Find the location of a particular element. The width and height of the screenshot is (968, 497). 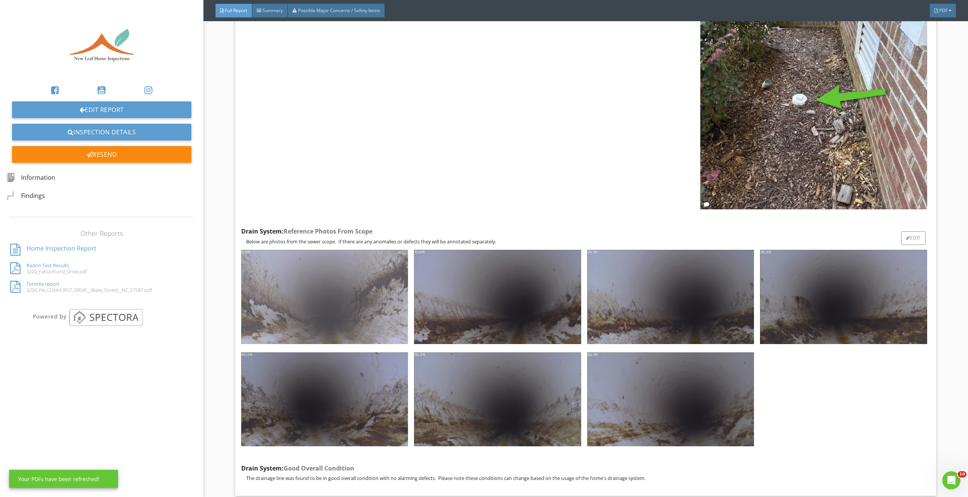

span: Possible Major Concerns / Safety Items is located at coordinates (339, 10).